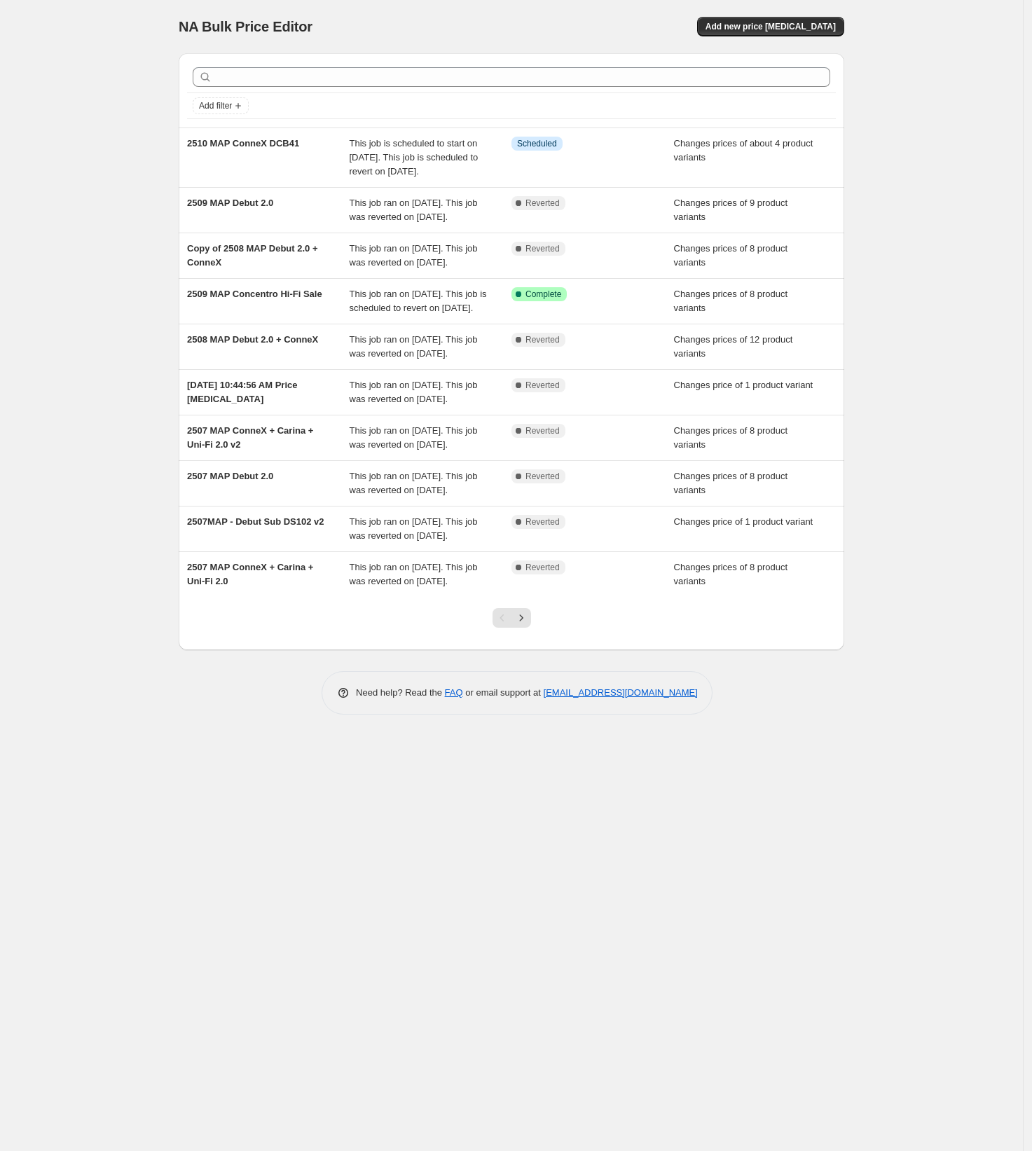  I want to click on button: Next, so click(521, 618).